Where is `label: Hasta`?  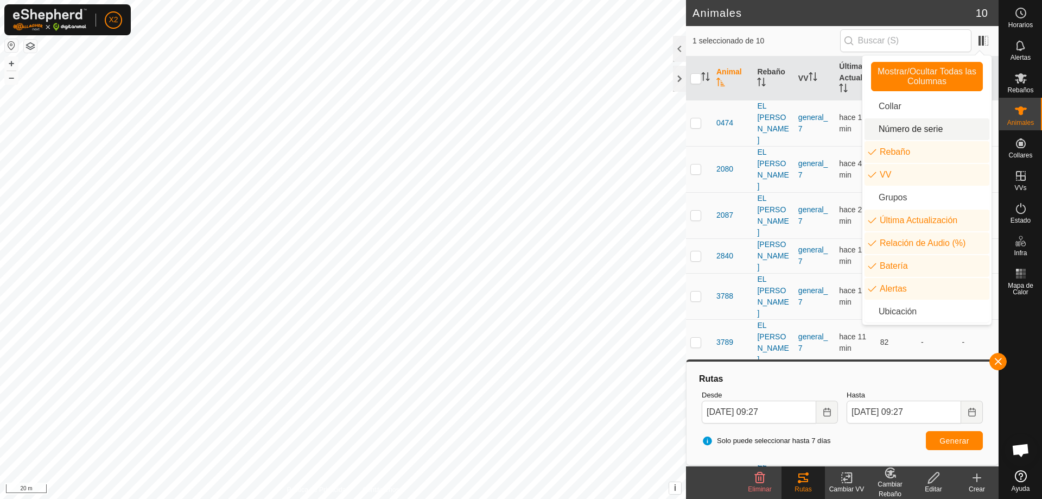
label: Hasta is located at coordinates (915, 395).